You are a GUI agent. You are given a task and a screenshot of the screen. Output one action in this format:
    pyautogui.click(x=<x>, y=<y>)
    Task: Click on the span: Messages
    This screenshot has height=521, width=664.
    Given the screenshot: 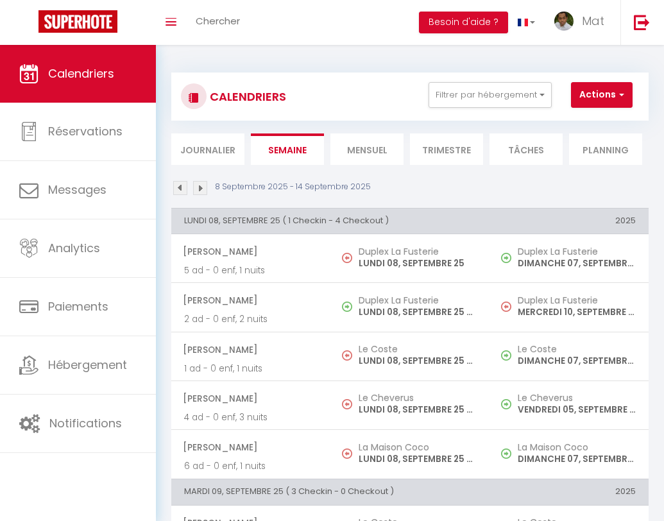 What is the action you would take?
    pyautogui.click(x=77, y=189)
    